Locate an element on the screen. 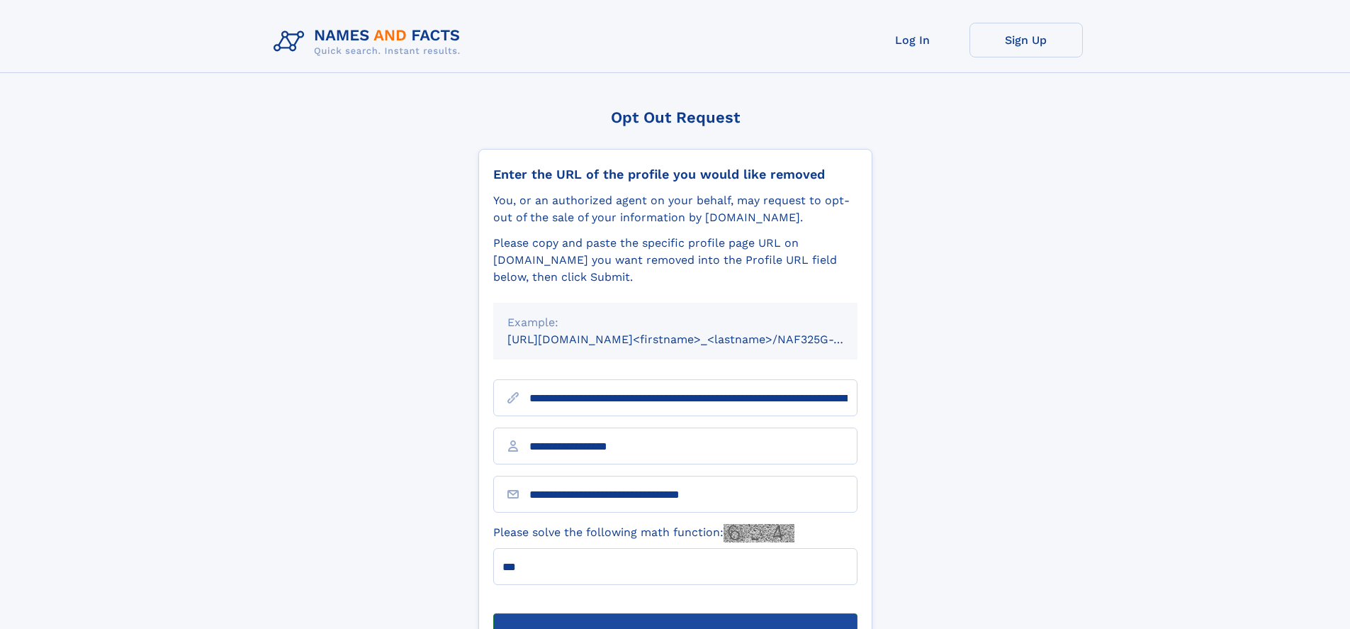  div: Enter the URL of the profile you would like removed is located at coordinates (675, 174).